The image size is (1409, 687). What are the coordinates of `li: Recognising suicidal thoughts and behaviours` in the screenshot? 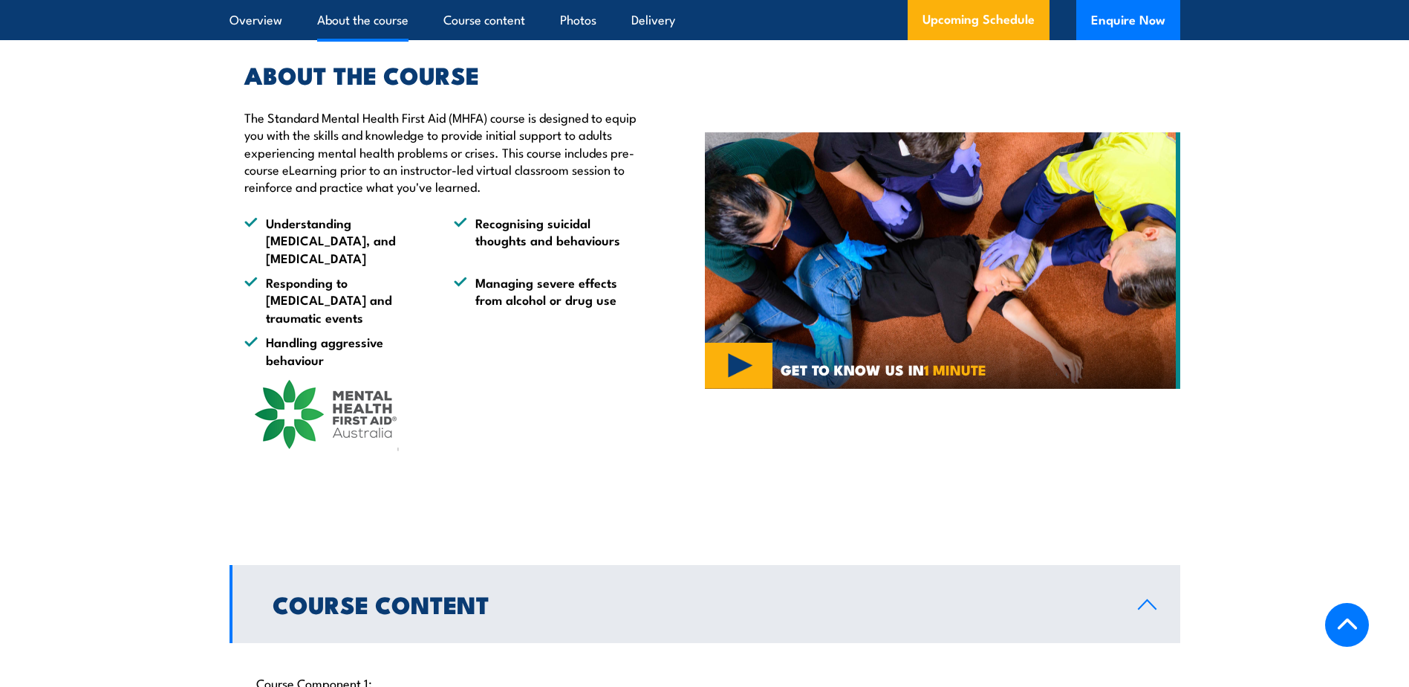 It's located at (545, 240).